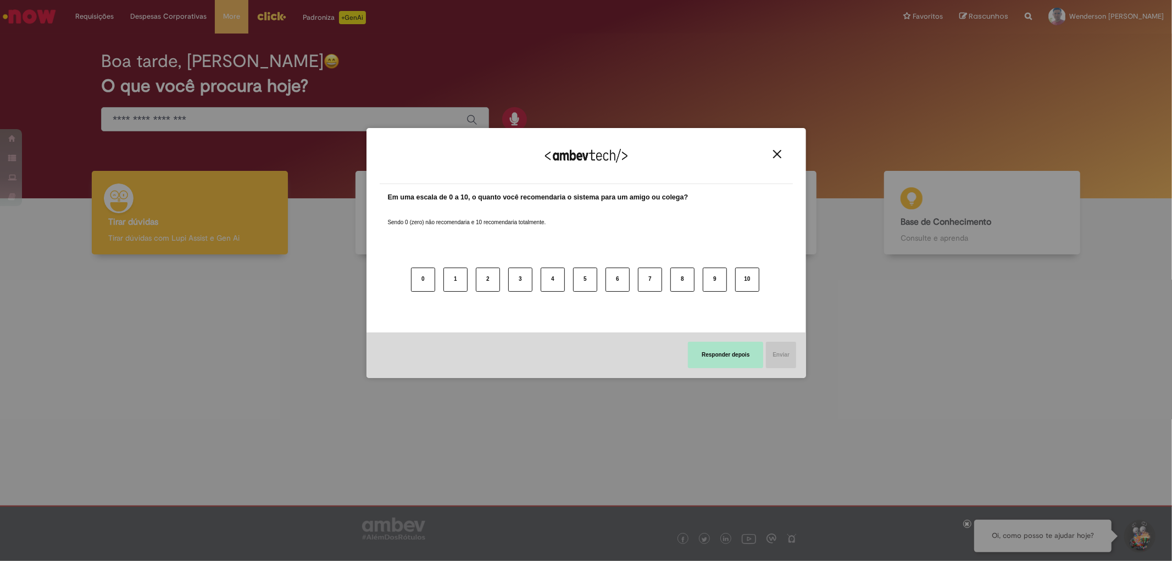 Image resolution: width=1172 pixels, height=561 pixels. Describe the element at coordinates (777, 154) in the screenshot. I see `img: Close` at that location.